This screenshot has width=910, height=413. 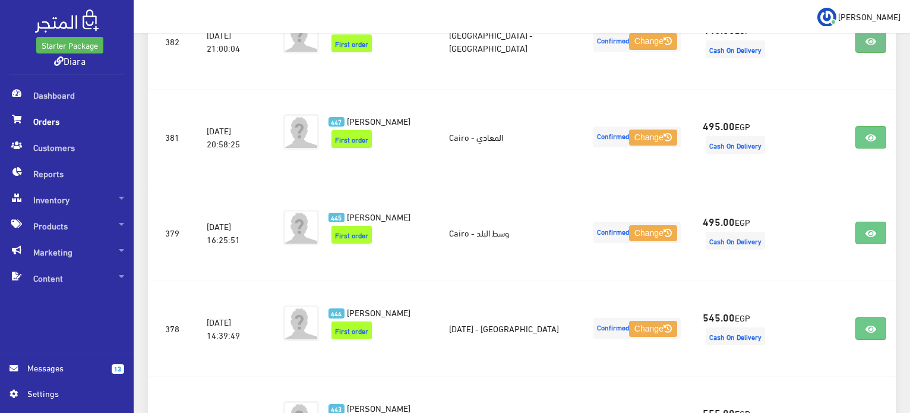 What do you see at coordinates (67, 200) in the screenshot?
I see `span: Inventory` at bounding box center [67, 200].